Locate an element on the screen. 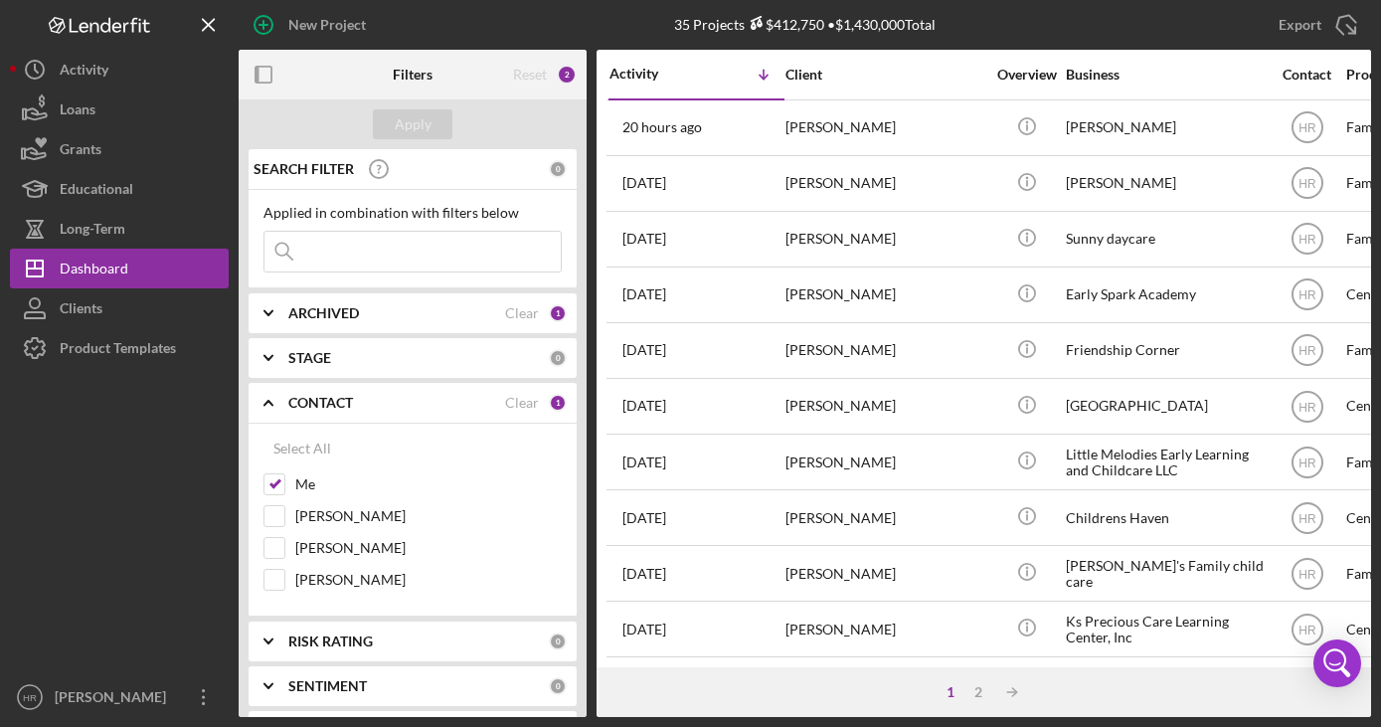  div: Export is located at coordinates (1300, 25).